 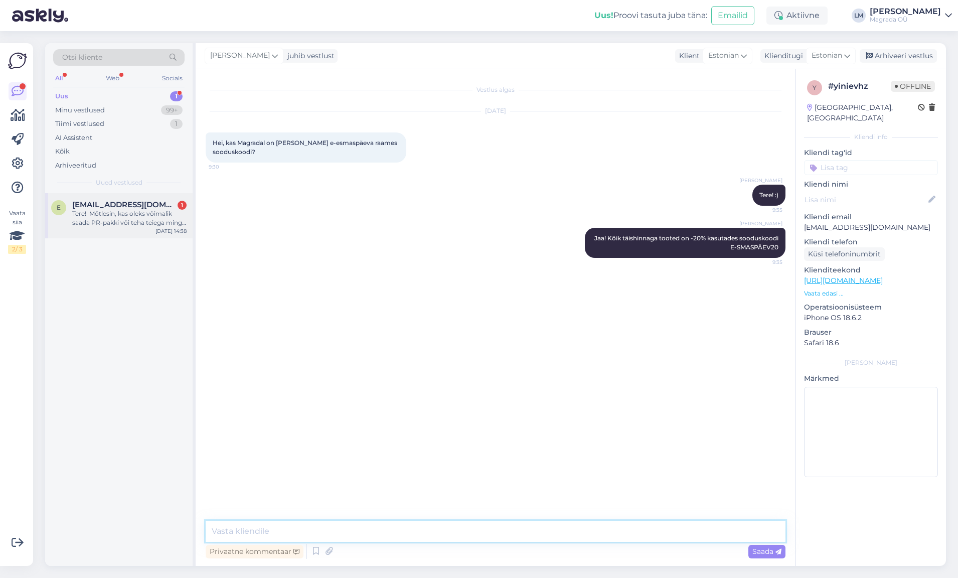 I want to click on div: 99+, so click(x=172, y=110).